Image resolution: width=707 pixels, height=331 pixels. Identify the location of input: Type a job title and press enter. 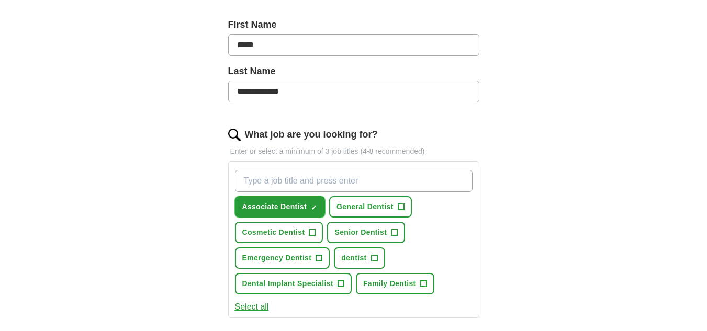
(354, 181).